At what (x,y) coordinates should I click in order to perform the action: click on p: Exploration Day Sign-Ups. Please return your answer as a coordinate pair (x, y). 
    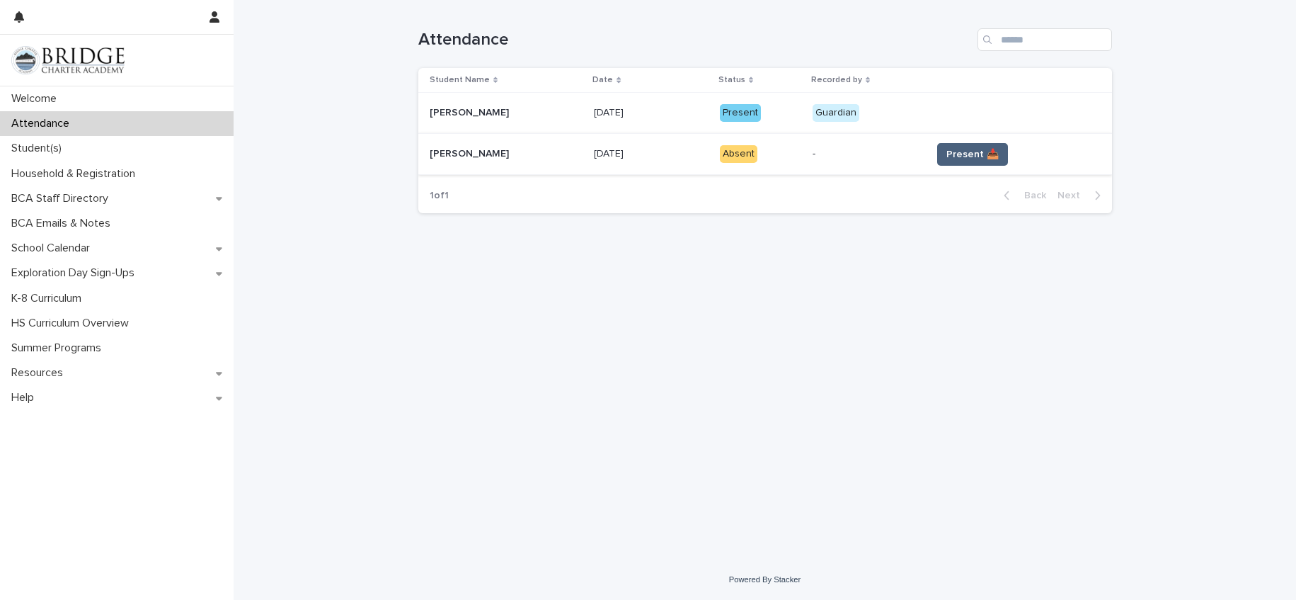
    Looking at the image, I should click on (76, 273).